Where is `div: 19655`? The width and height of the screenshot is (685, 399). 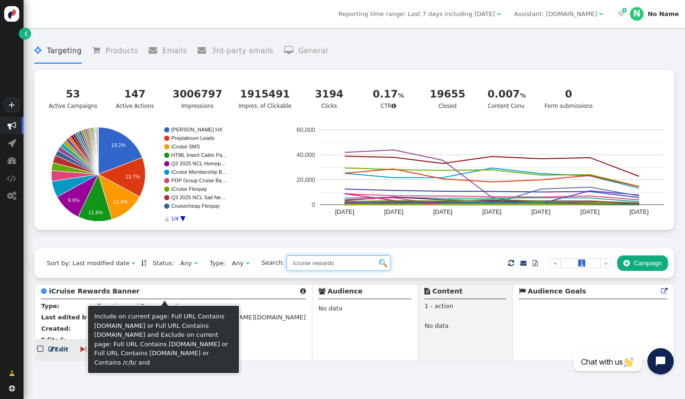
div: 19655 is located at coordinates (448, 94).